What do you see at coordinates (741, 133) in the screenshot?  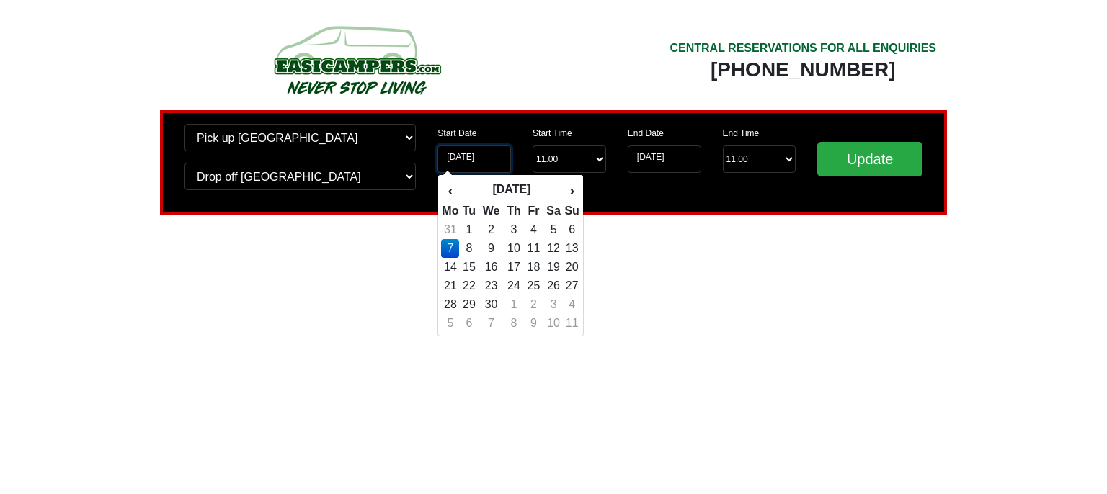 I see `label: End Time` at bounding box center [741, 133].